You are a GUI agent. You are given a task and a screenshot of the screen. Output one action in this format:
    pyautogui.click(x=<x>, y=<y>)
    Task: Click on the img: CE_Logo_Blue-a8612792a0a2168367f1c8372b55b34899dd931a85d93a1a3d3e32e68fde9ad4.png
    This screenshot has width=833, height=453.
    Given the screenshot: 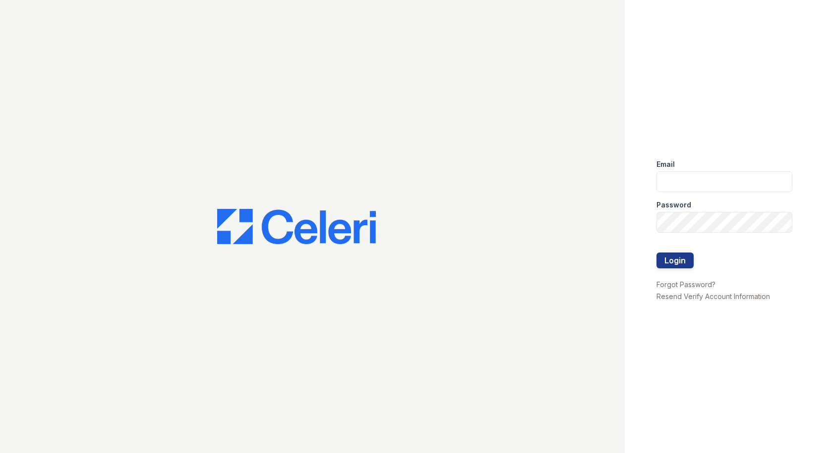 What is the action you would take?
    pyautogui.click(x=296, y=227)
    